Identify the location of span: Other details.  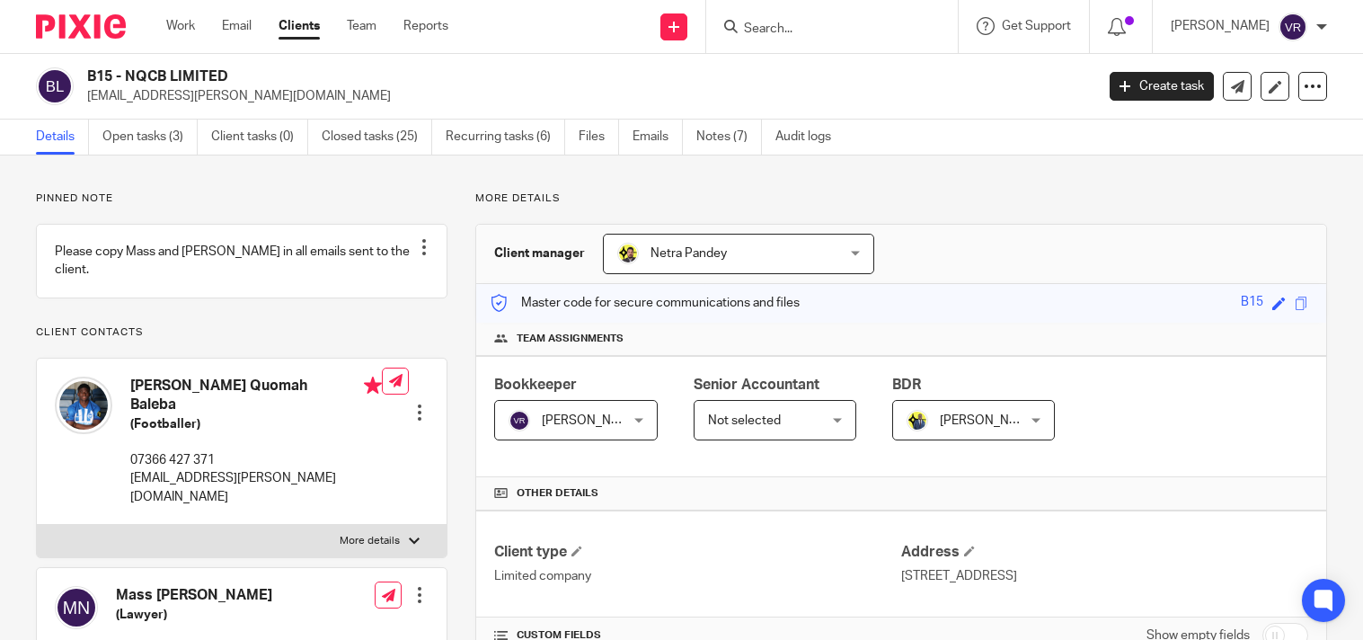
(557, 493).